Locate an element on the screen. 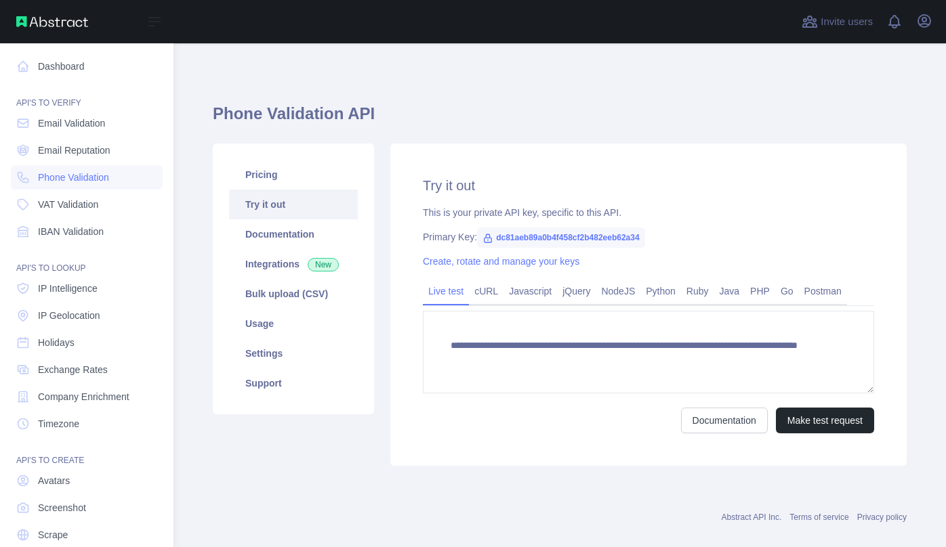 This screenshot has height=547, width=946. a: cURL is located at coordinates (486, 291).